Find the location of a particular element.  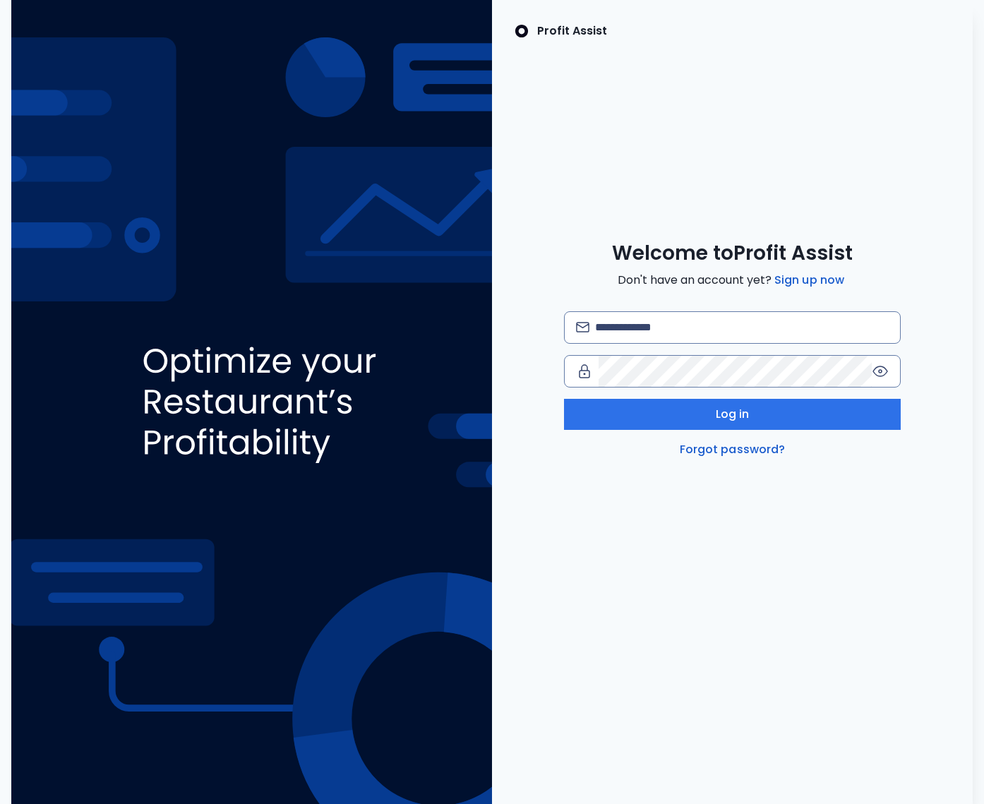

a: Forgot password? is located at coordinates (733, 450).